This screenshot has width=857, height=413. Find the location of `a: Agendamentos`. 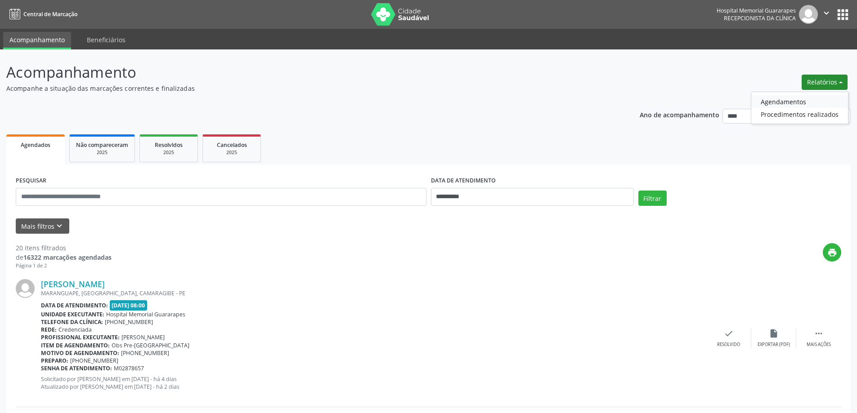

a: Agendamentos is located at coordinates (800, 102).